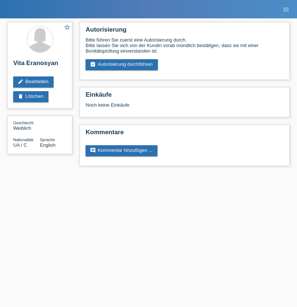  What do you see at coordinates (93, 150) in the screenshot?
I see `i: comment` at bounding box center [93, 150].